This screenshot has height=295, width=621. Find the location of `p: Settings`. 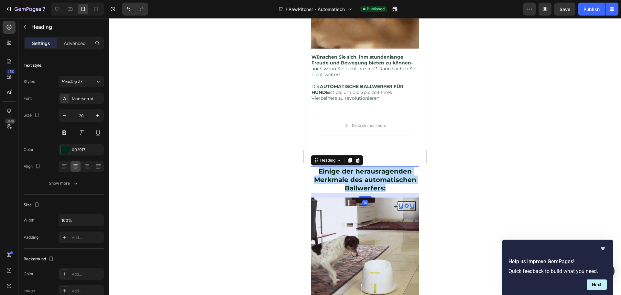

p: Settings is located at coordinates (41, 43).